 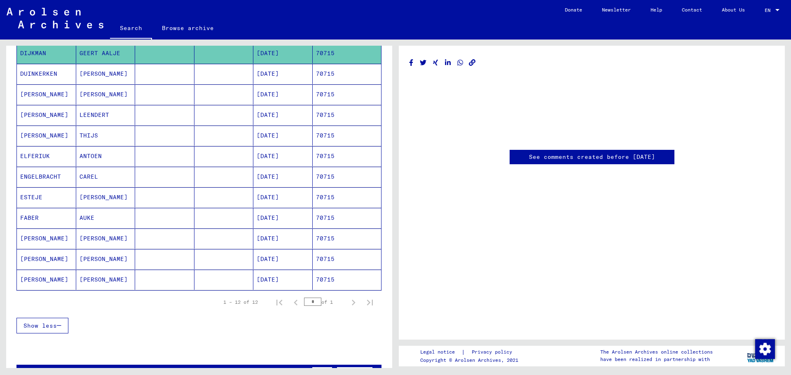 What do you see at coordinates (436, 63) in the screenshot?
I see `button: Share on Xing` at bounding box center [436, 63].